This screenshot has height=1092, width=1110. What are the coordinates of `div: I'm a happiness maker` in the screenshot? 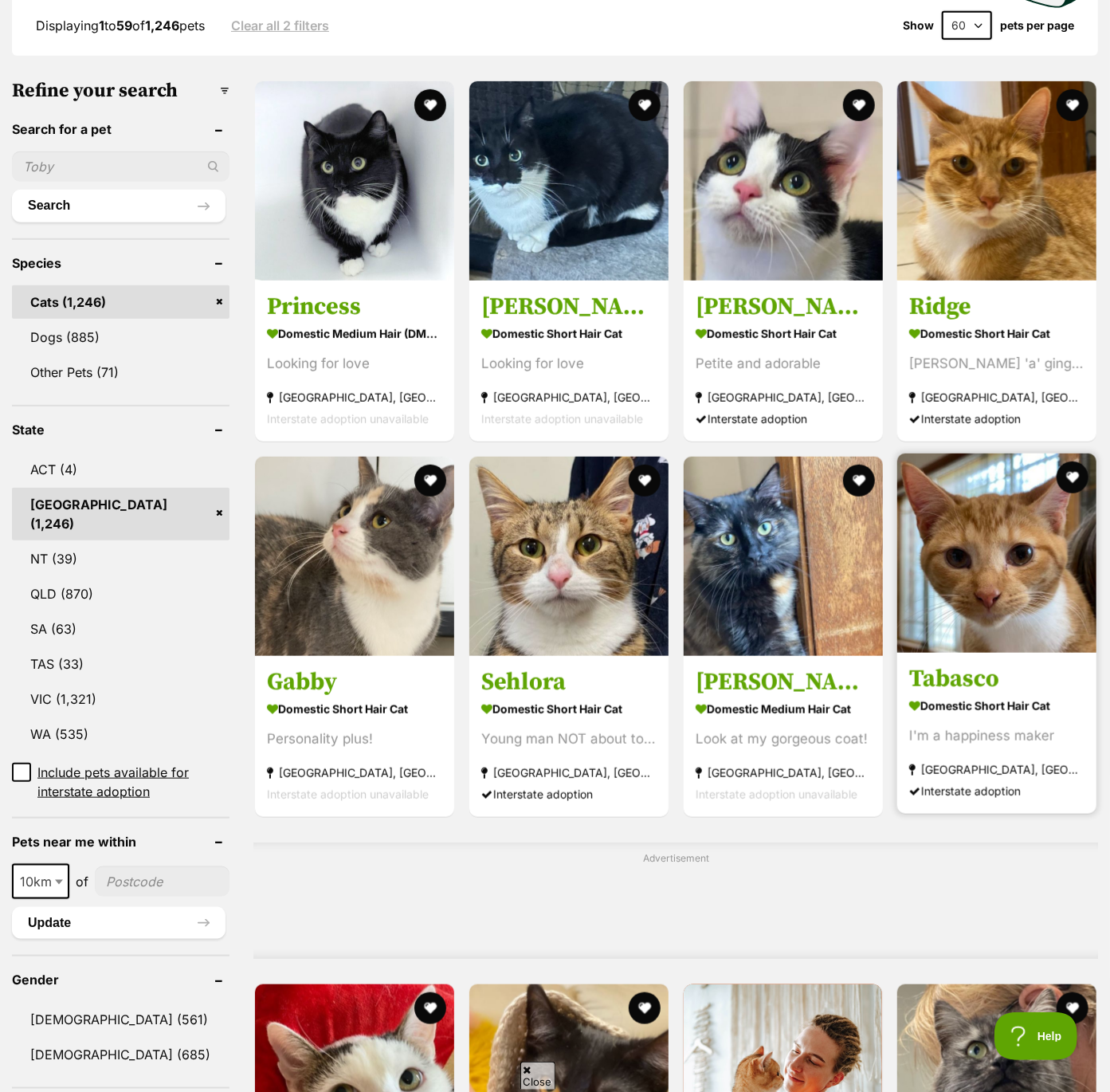 It's located at (997, 736).